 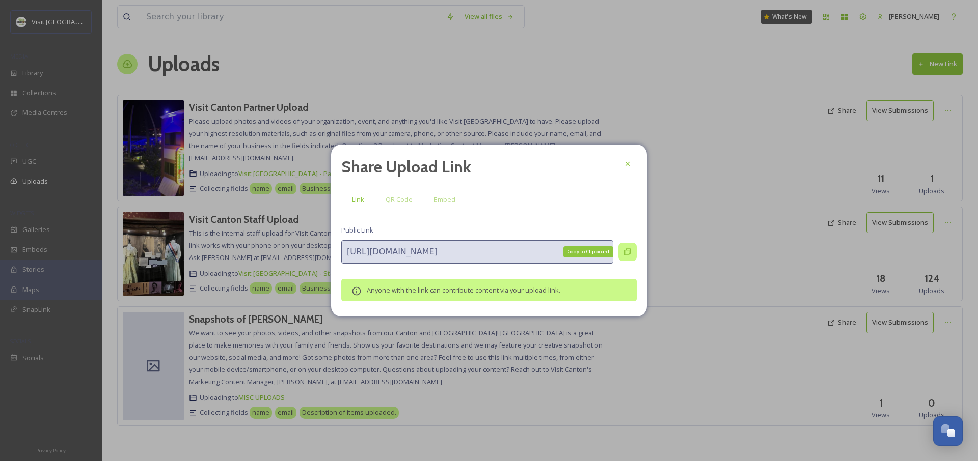 What do you see at coordinates (948, 431) in the screenshot?
I see `button: Open Chat` at bounding box center [948, 431].